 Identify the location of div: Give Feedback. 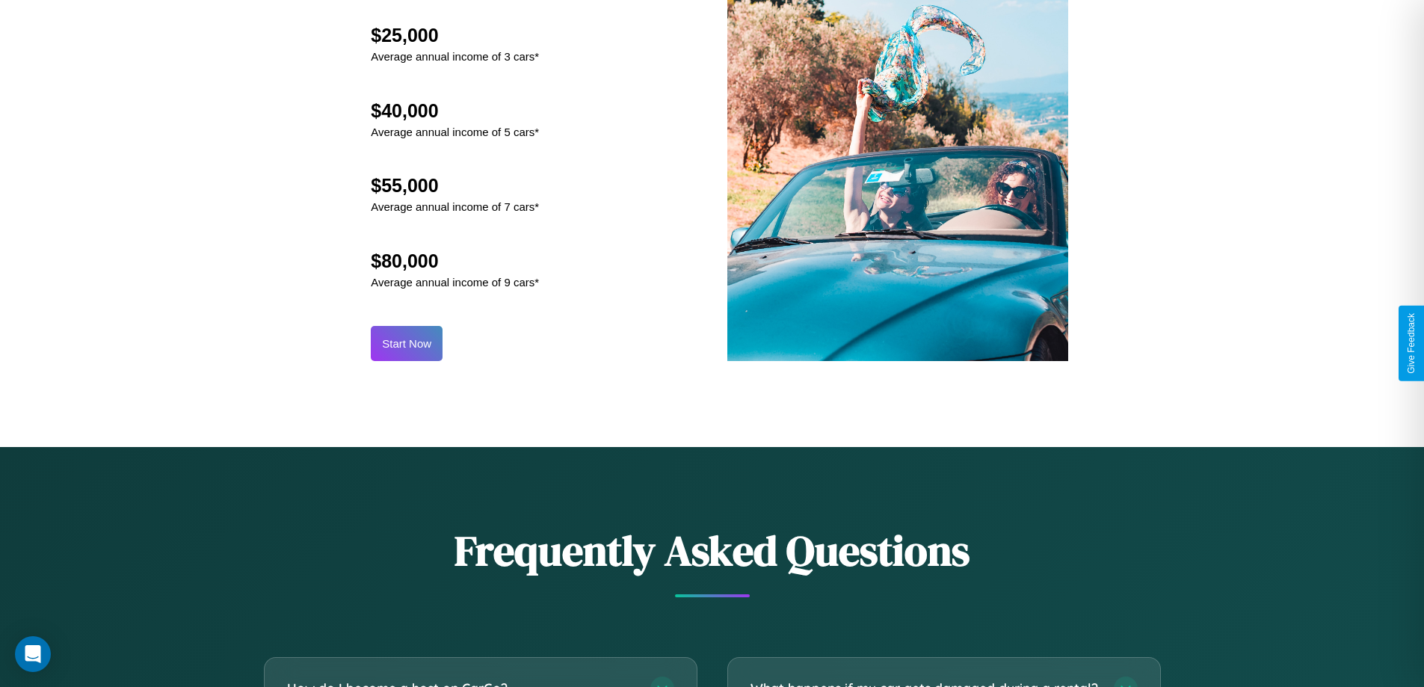
(1411, 343).